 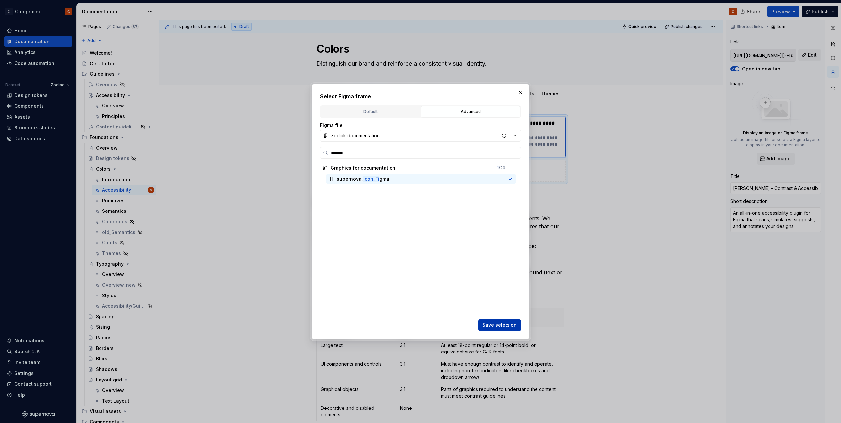 What do you see at coordinates (370, 112) in the screenshot?
I see `div: Default` at bounding box center [370, 112].